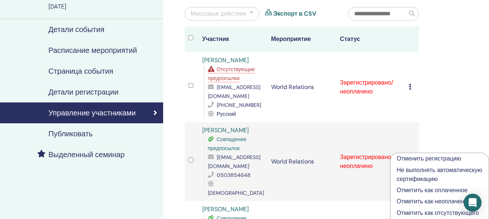 This screenshot has width=489, height=219. What do you see at coordinates (231, 74) in the screenshot?
I see `span: Отсутствующие предпосылки` at bounding box center [231, 74].